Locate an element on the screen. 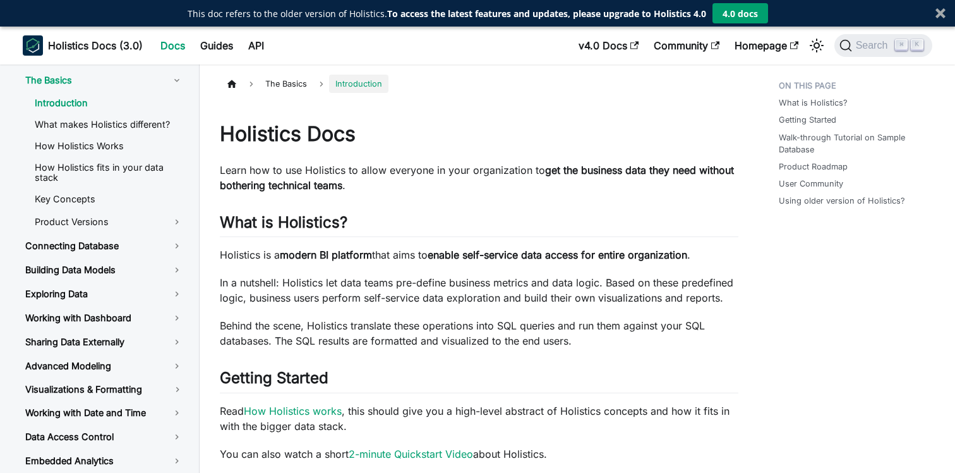 The width and height of the screenshot is (955, 473). img: Holistics is located at coordinates (33, 45).